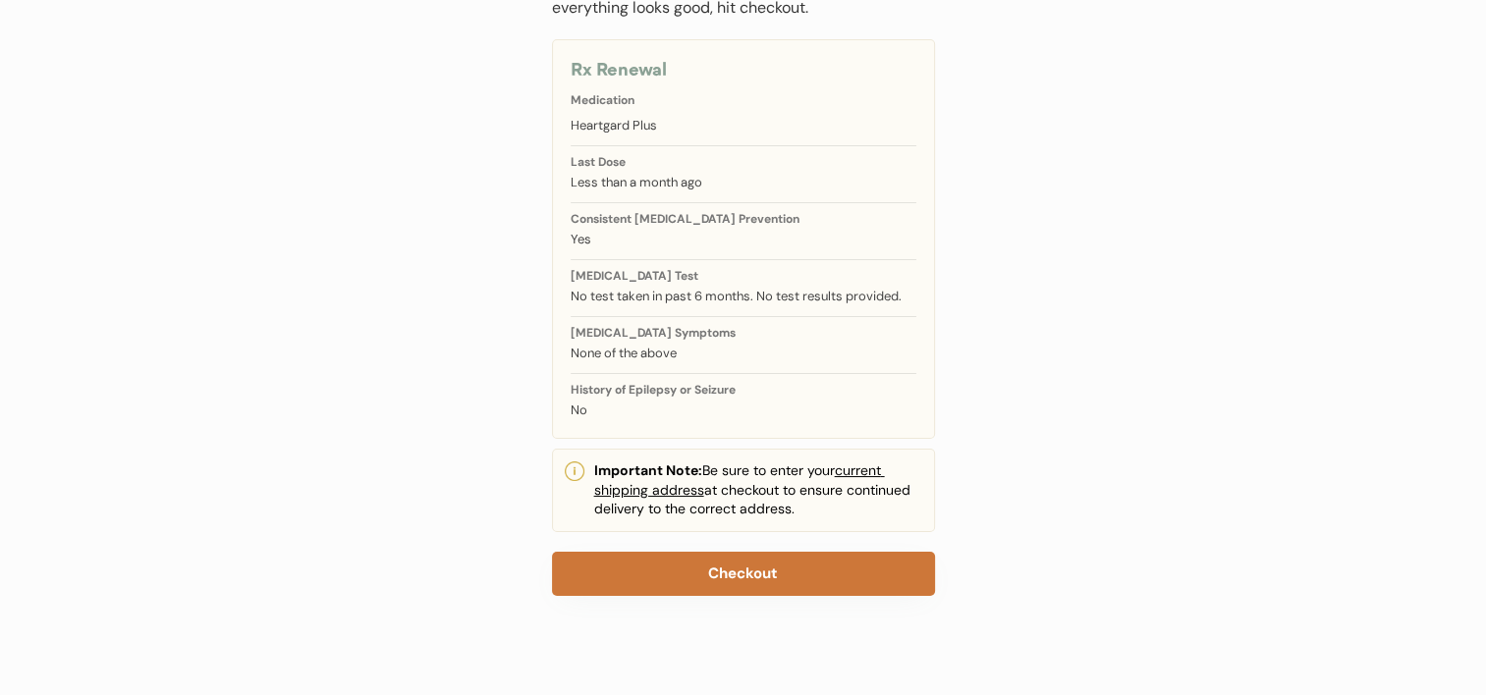 This screenshot has width=1486, height=695. I want to click on div: Heartgard Plus, so click(743, 126).